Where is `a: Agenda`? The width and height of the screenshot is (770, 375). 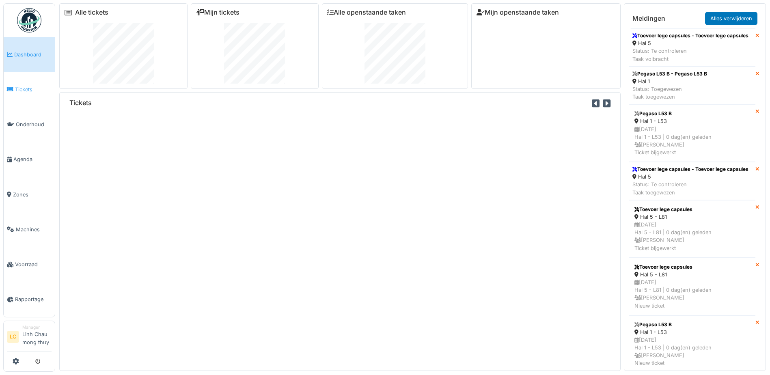
a: Agenda is located at coordinates (29, 159).